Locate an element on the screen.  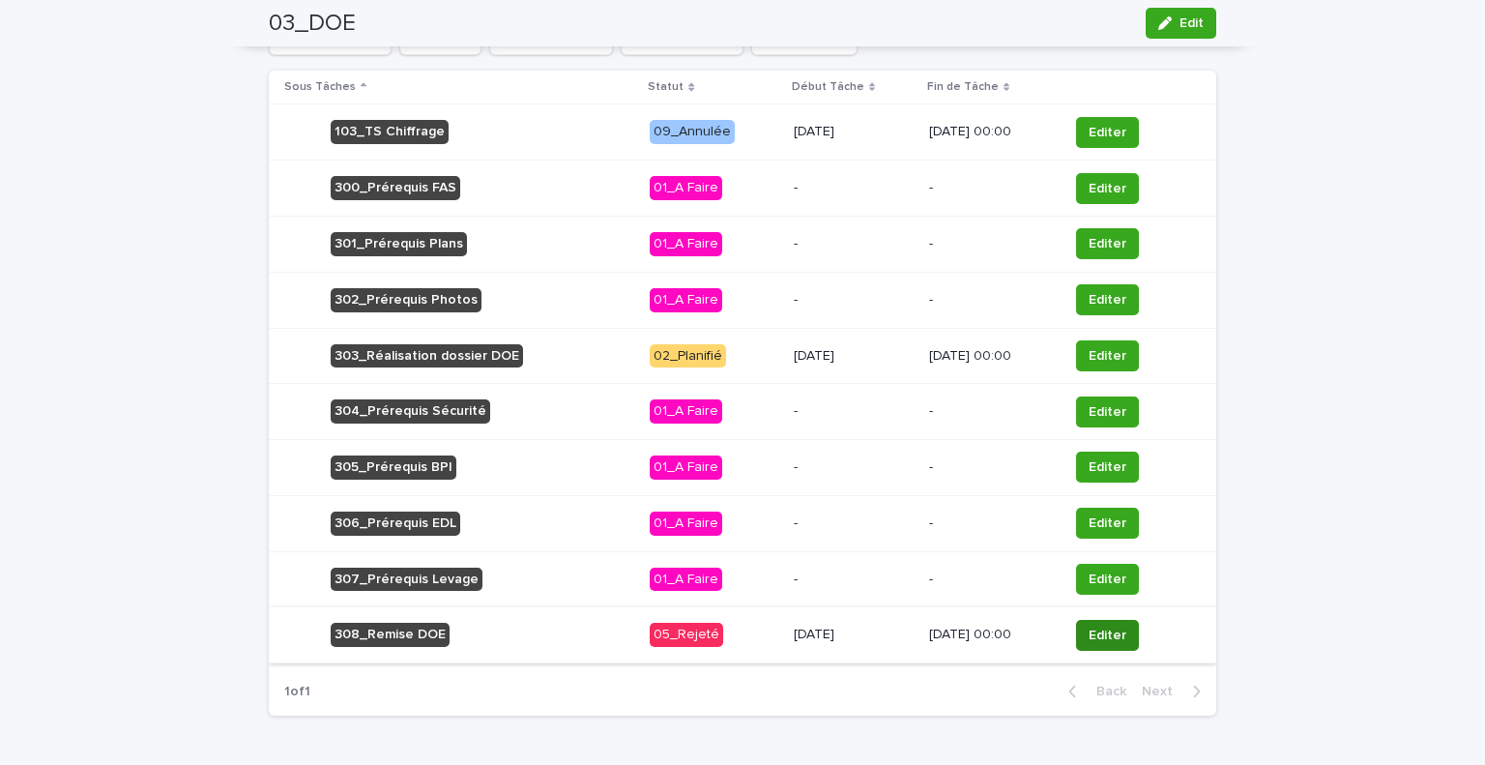
tr: 300_Prérequis FAS01_A Faire--Editer is located at coordinates (743, 189).